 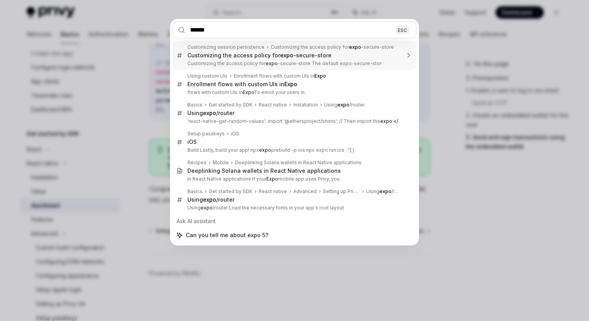 I want to click on p: 'react-native-get-random-values'; import '@ethersproject/shims'; // Then import the, so click(x=294, y=121).